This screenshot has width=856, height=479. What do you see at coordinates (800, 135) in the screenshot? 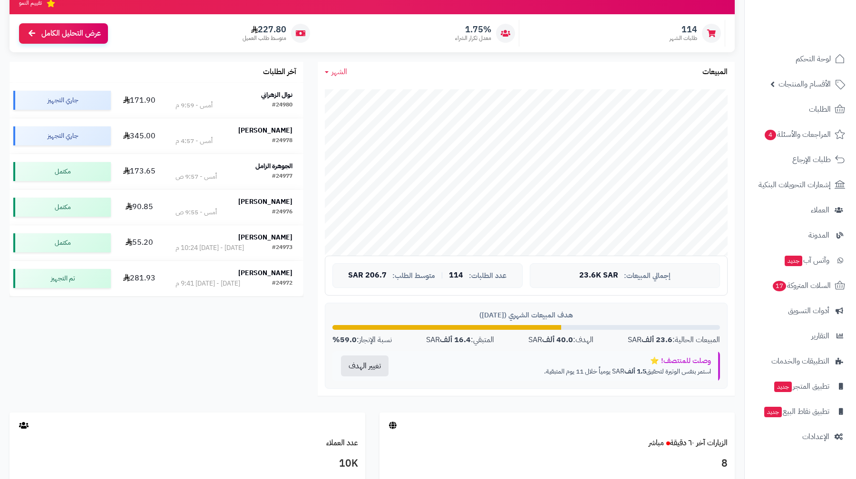
I see `a: المراجعات والأسئلة4` at bounding box center [800, 135].